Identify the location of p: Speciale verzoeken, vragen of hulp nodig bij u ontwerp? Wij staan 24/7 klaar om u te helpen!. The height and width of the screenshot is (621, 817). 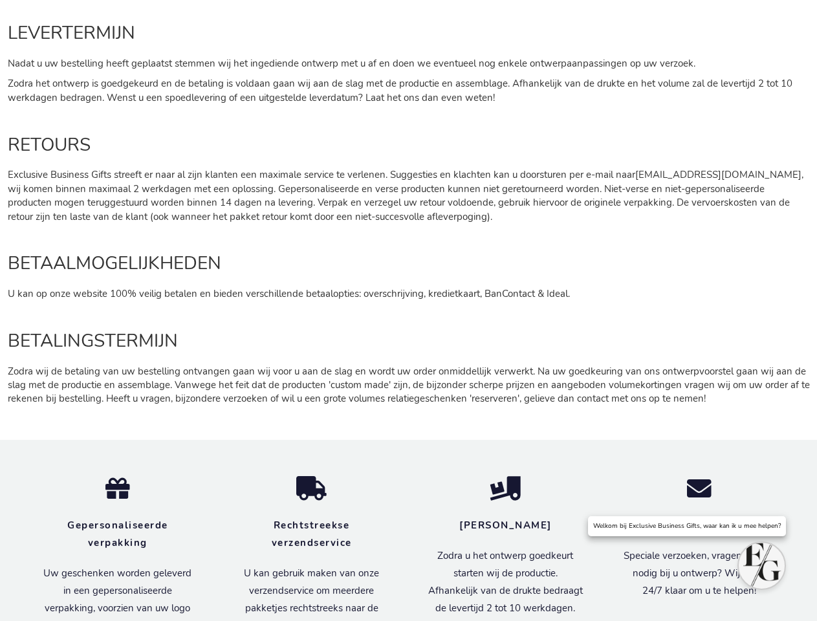
(699, 573).